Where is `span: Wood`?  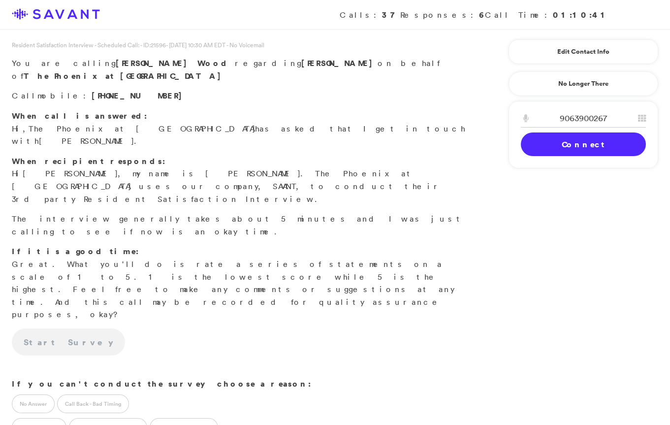 span: Wood is located at coordinates (213, 63).